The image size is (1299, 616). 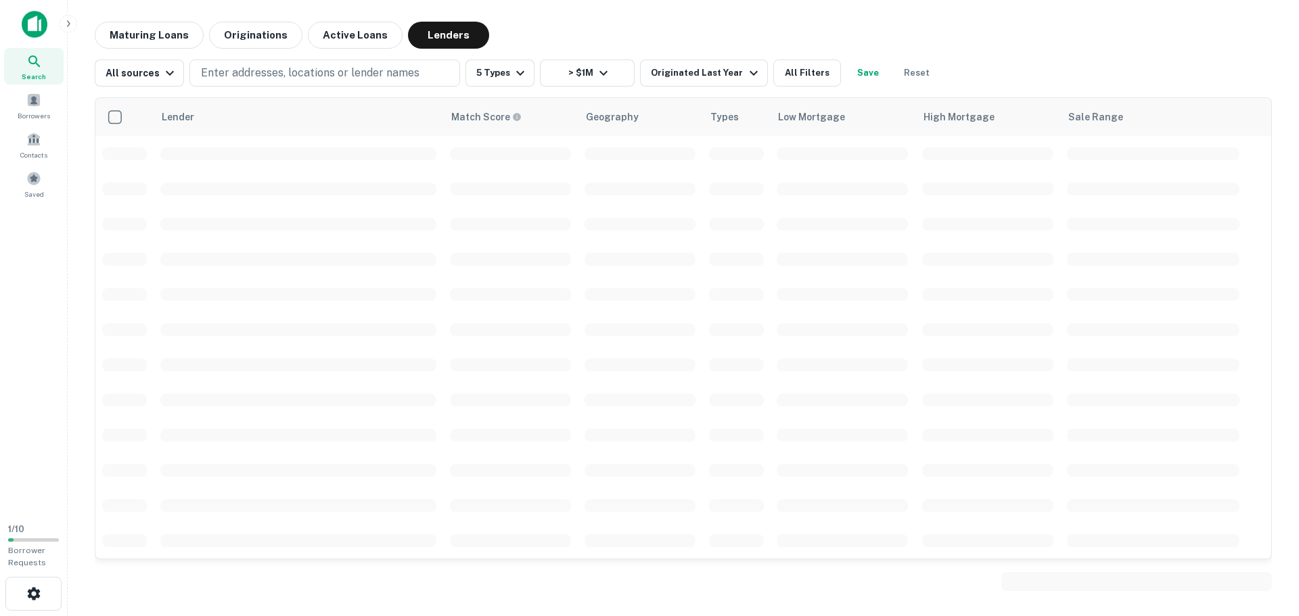 I want to click on span: Borrowers, so click(x=34, y=116).